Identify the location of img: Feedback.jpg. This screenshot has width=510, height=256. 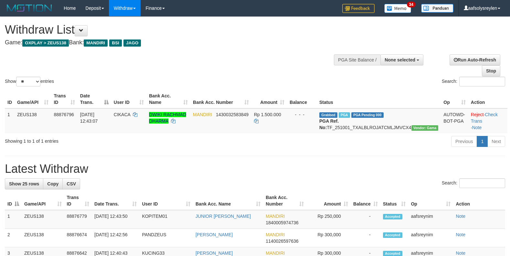
(359, 8).